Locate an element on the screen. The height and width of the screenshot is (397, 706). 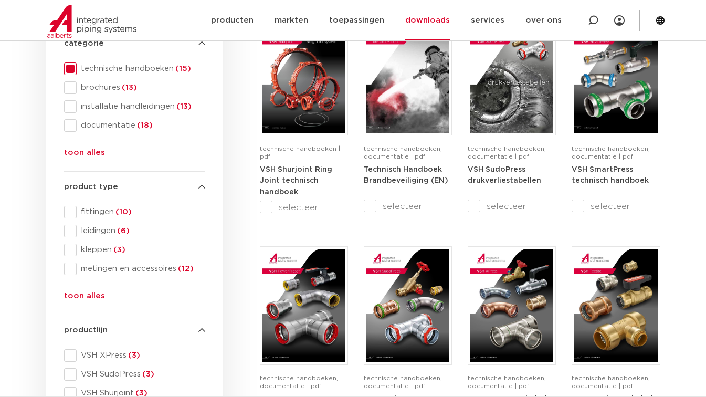
span: documentatie is located at coordinates (141, 125).